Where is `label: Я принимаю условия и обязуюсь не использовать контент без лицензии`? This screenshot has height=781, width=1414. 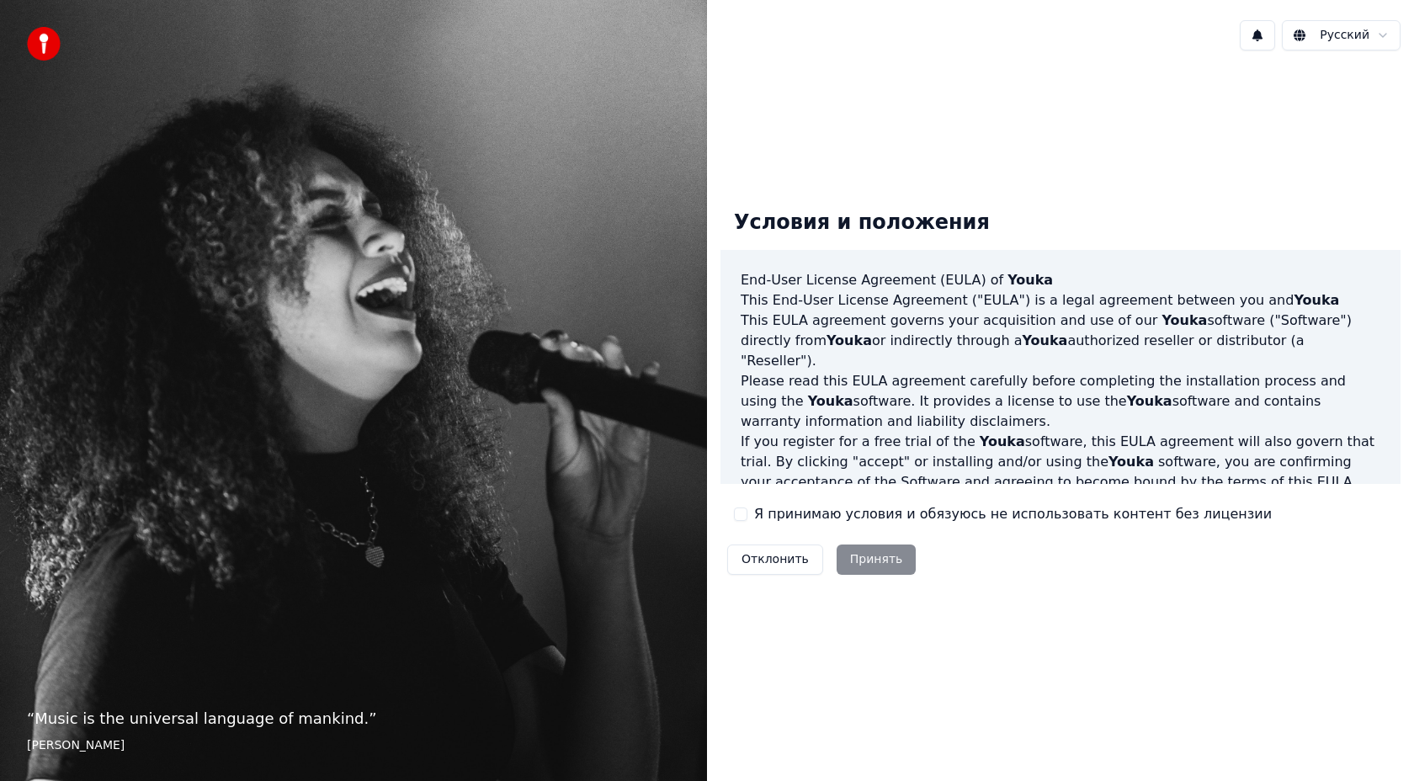
label: Я принимаю условия и обязуюсь не использовать контент без лицензии is located at coordinates (1013, 514).